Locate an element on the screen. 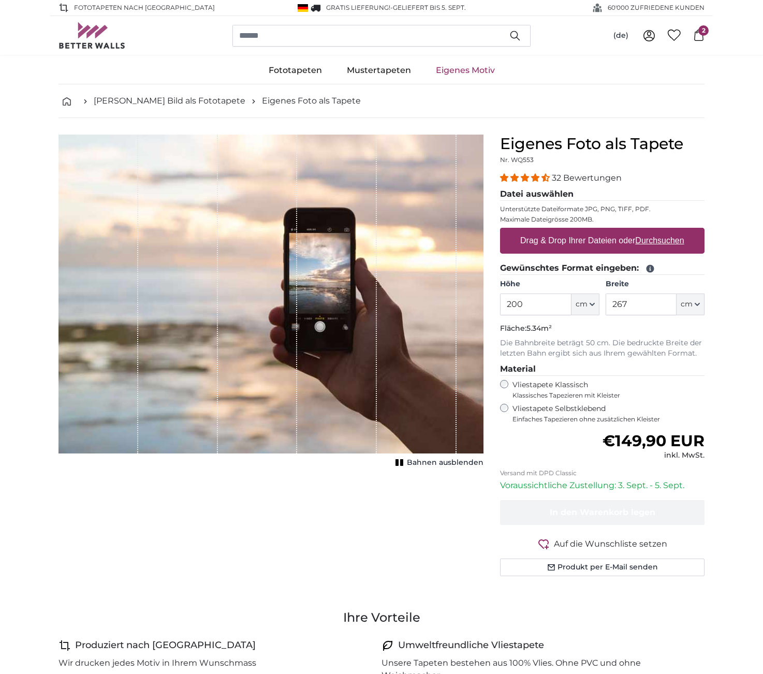 This screenshot has height=674, width=763. span: Auf die Wunschliste setzen is located at coordinates (610, 544).